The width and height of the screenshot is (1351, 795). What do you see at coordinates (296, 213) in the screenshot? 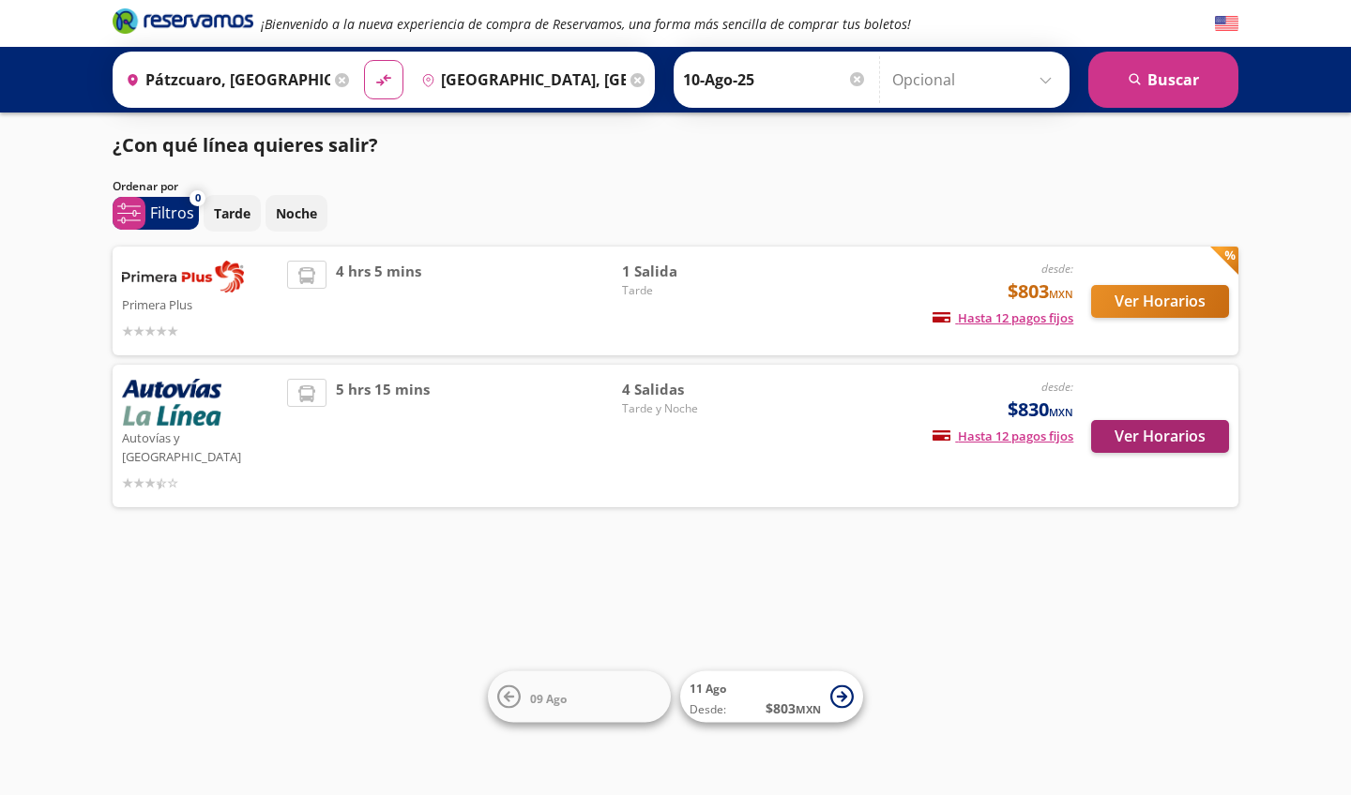
I see `p: Noche` at bounding box center [296, 213].